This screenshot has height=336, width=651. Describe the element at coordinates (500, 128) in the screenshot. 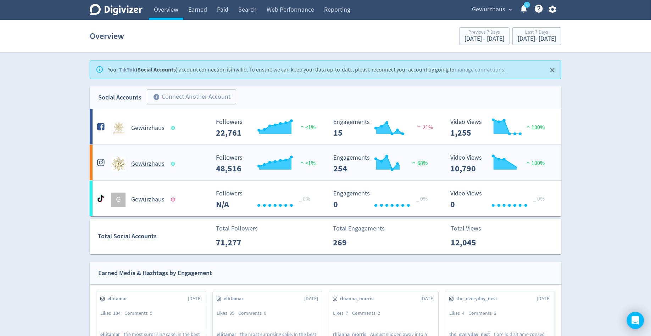

I see `svg: Video Views 1,255` at that location.